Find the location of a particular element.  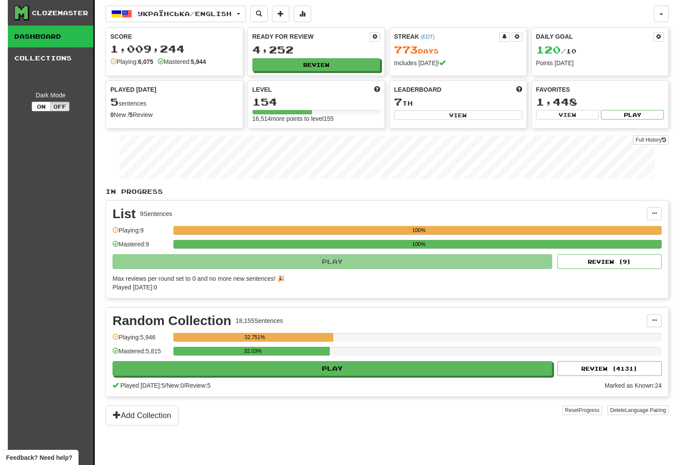

strong: 6,075 is located at coordinates (146, 62).